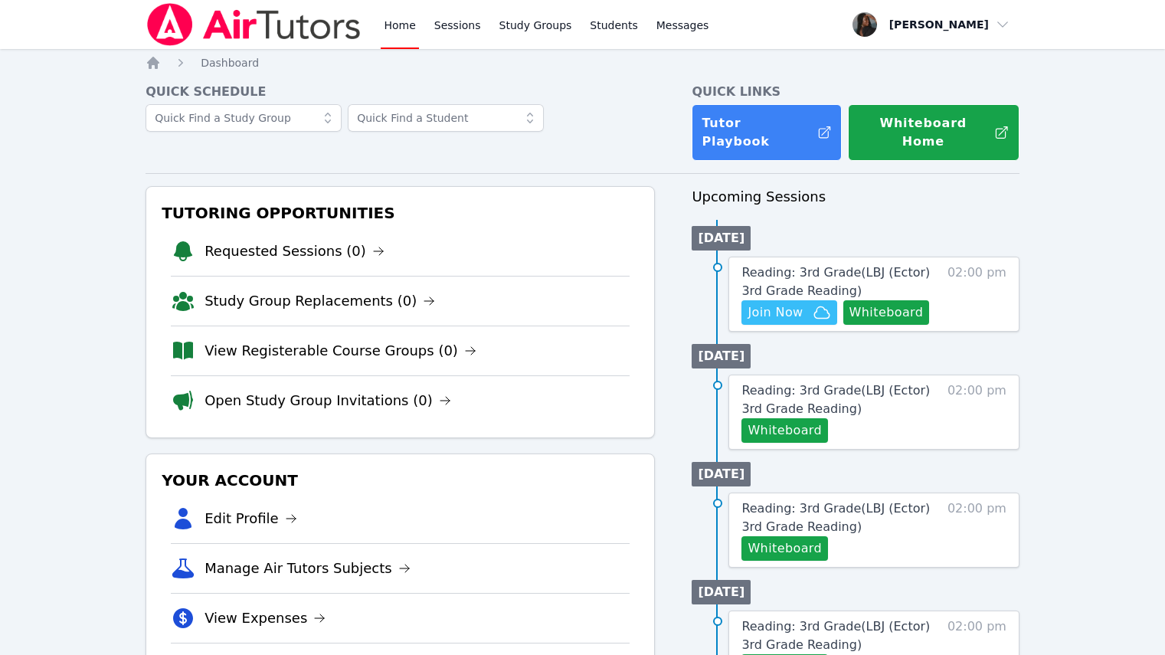  I want to click on h4: Quick Links, so click(856, 92).